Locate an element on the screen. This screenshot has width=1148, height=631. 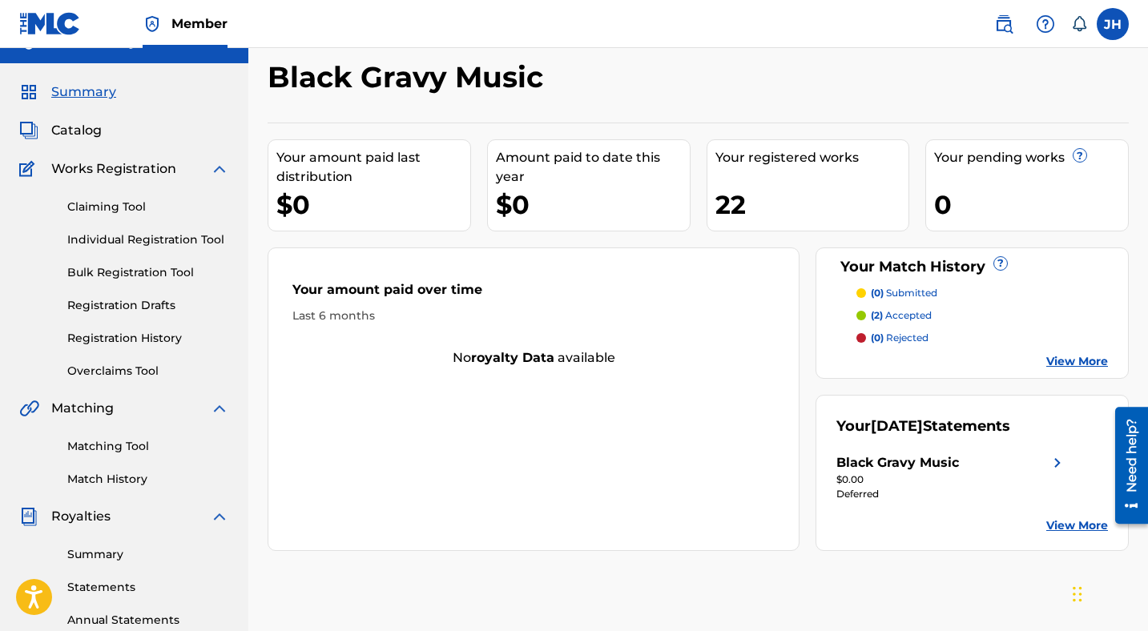
a: CatalogCatalog is located at coordinates (60, 131).